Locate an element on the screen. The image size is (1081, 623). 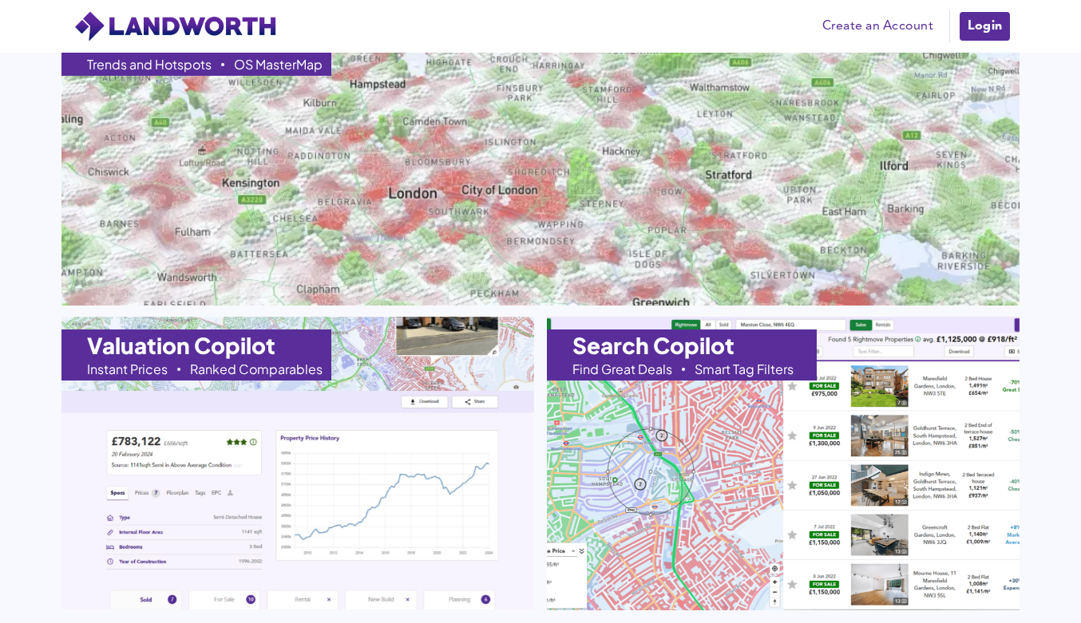
div: Ranked Comparables is located at coordinates (256, 370).